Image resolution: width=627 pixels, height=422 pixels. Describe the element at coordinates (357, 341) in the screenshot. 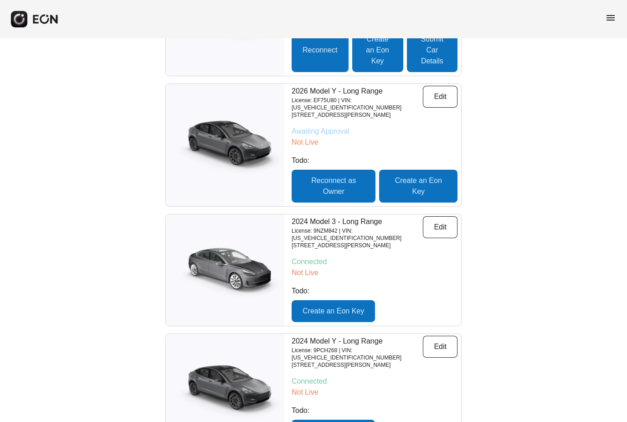

I see `p: 2024 Model Y - Long Range` at that location.